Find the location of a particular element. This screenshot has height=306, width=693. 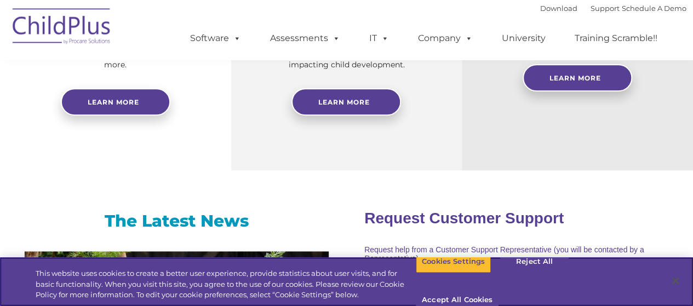

a: Assessments is located at coordinates (305, 38).